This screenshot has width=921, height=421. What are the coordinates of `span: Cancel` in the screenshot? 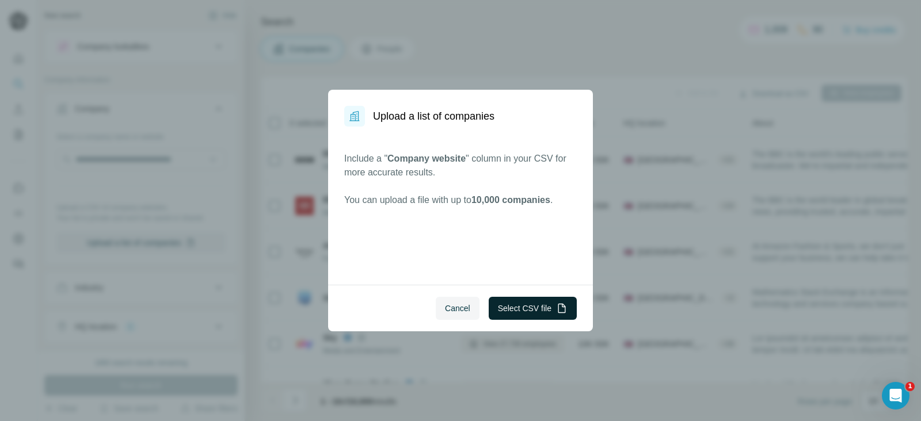 It's located at (458, 309).